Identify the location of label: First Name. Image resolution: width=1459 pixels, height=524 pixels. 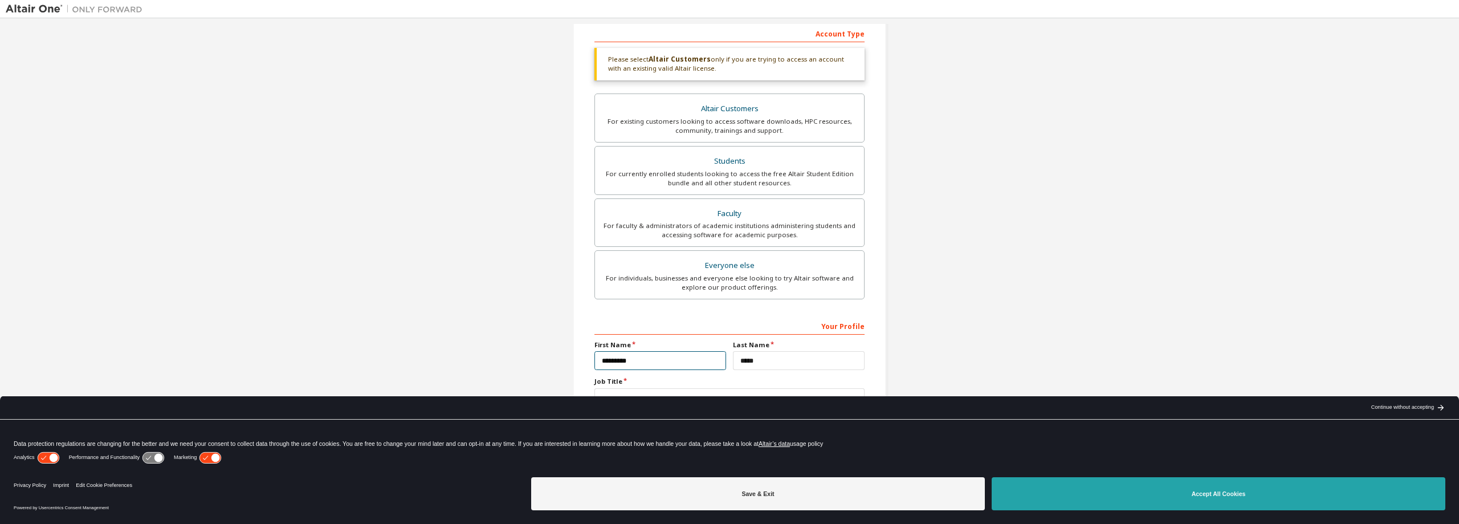
(660, 345).